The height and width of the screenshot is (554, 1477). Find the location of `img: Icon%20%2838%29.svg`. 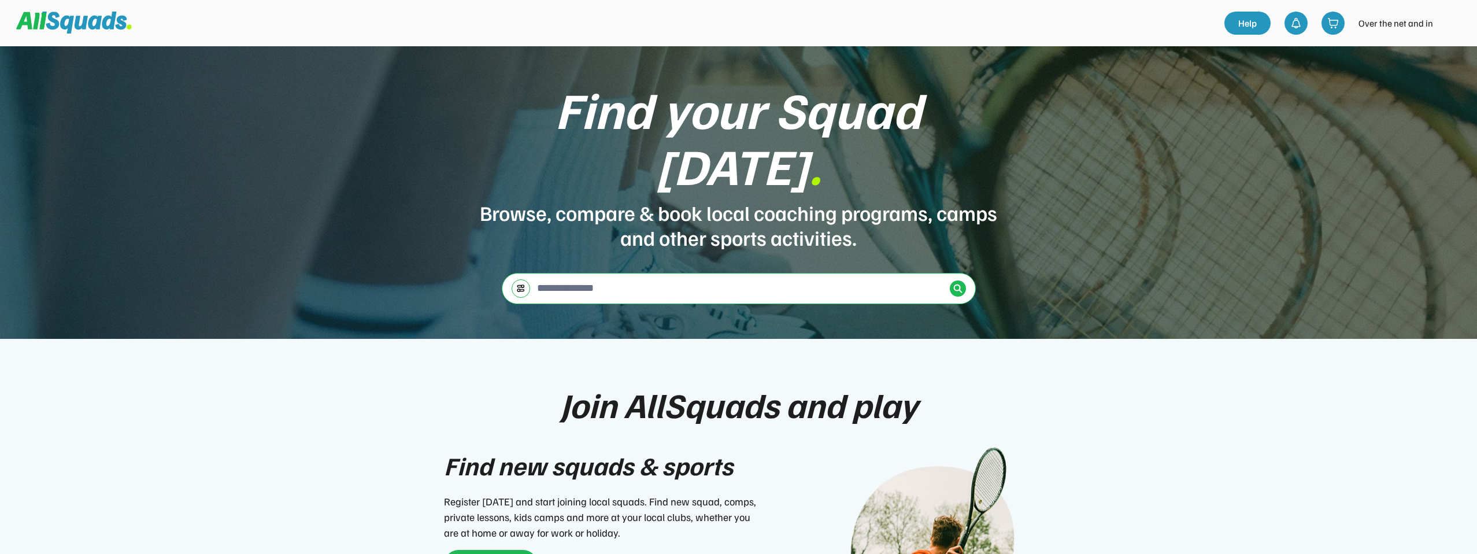

img: Icon%20%2838%29.svg is located at coordinates (958, 288).